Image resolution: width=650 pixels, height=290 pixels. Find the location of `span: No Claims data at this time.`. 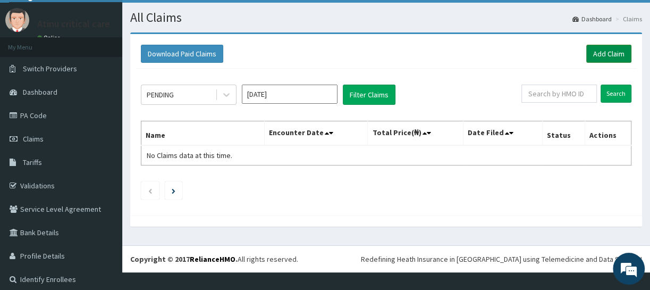

span: No Claims data at this time. is located at coordinates (189, 155).